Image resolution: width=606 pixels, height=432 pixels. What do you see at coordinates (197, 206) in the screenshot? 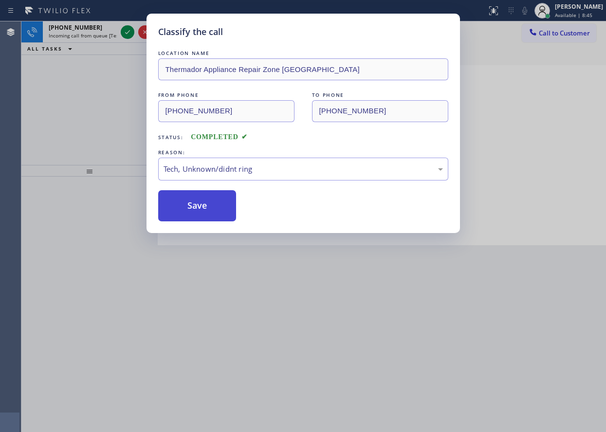
I see `button: Save` at bounding box center [197, 206].